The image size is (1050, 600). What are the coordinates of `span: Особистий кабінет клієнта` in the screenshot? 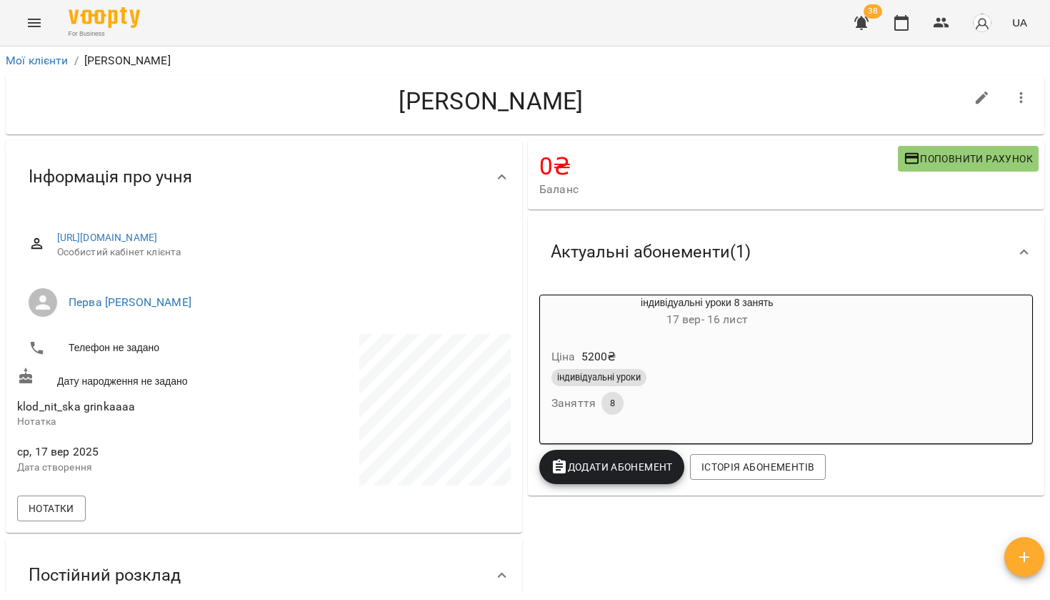 It's located at (278, 252).